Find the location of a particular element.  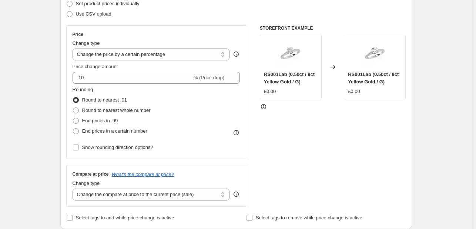

h6: STOREFRONT EXAMPLE is located at coordinates (333, 28).